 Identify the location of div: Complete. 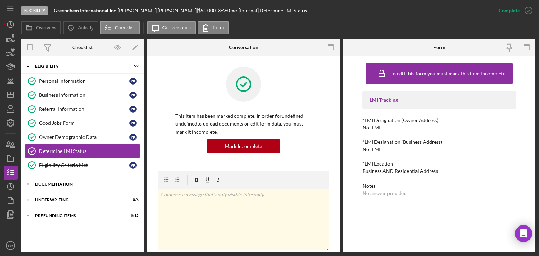
(509, 11).